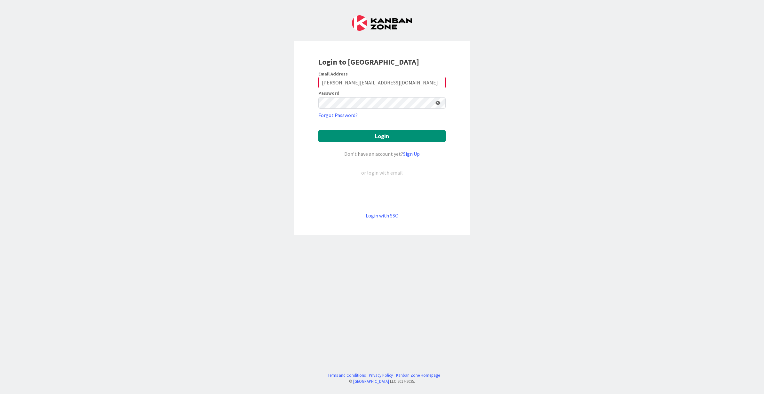  I want to click on button: Login, so click(382, 136).